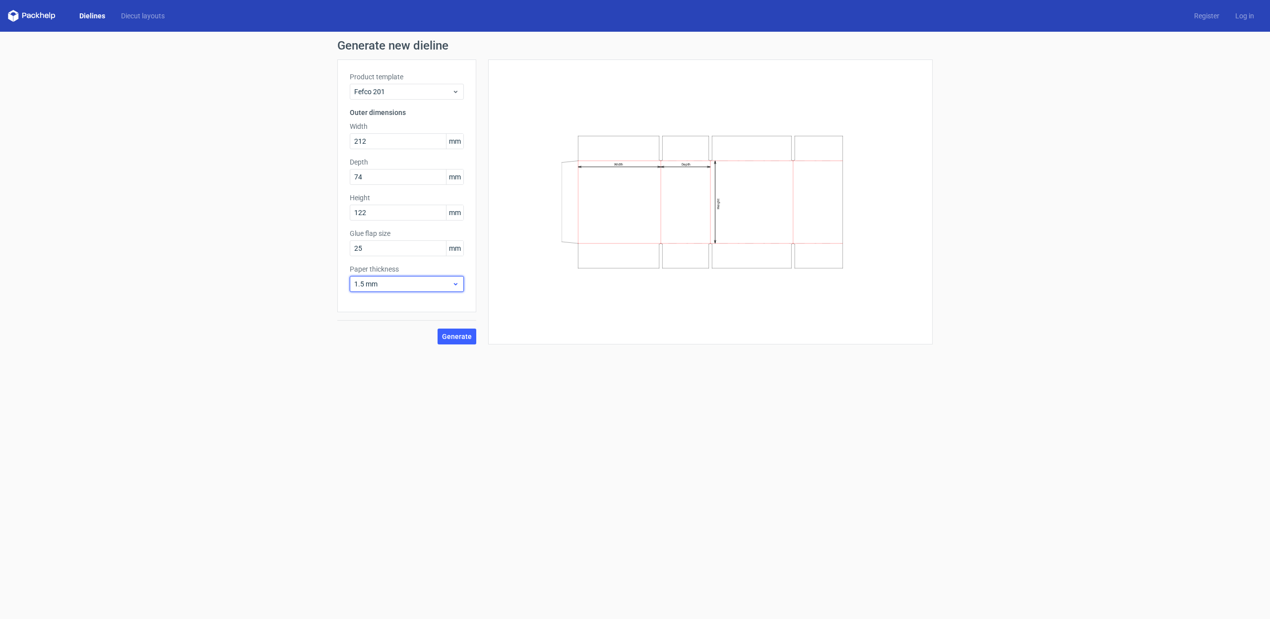  What do you see at coordinates (457, 337) in the screenshot?
I see `button: Generate` at bounding box center [457, 337].